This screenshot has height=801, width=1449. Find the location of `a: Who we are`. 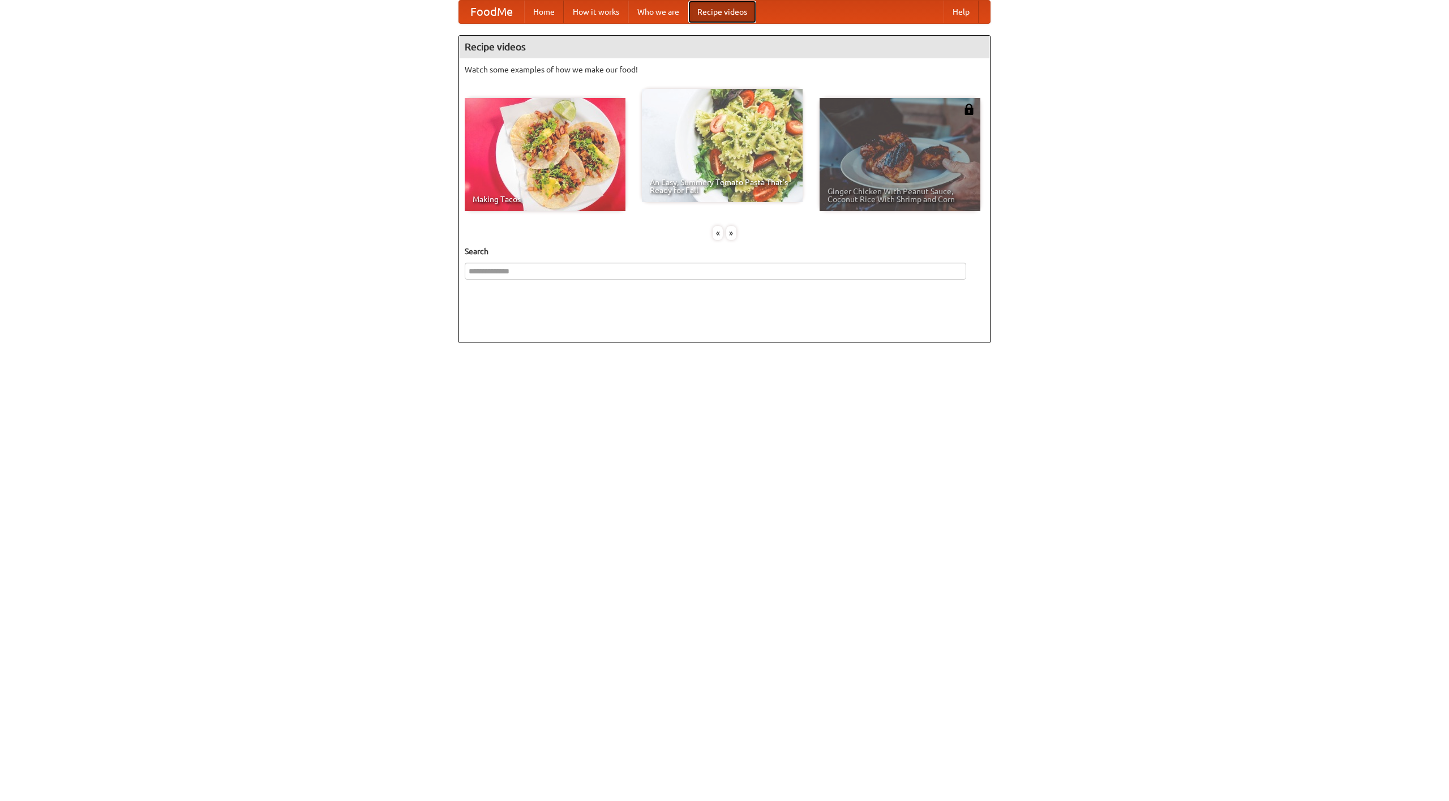

a: Who we are is located at coordinates (658, 12).